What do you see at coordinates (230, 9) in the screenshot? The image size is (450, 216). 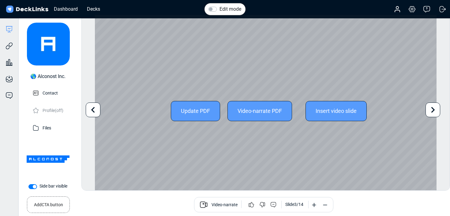 I see `label: Edit mode` at bounding box center [230, 9].